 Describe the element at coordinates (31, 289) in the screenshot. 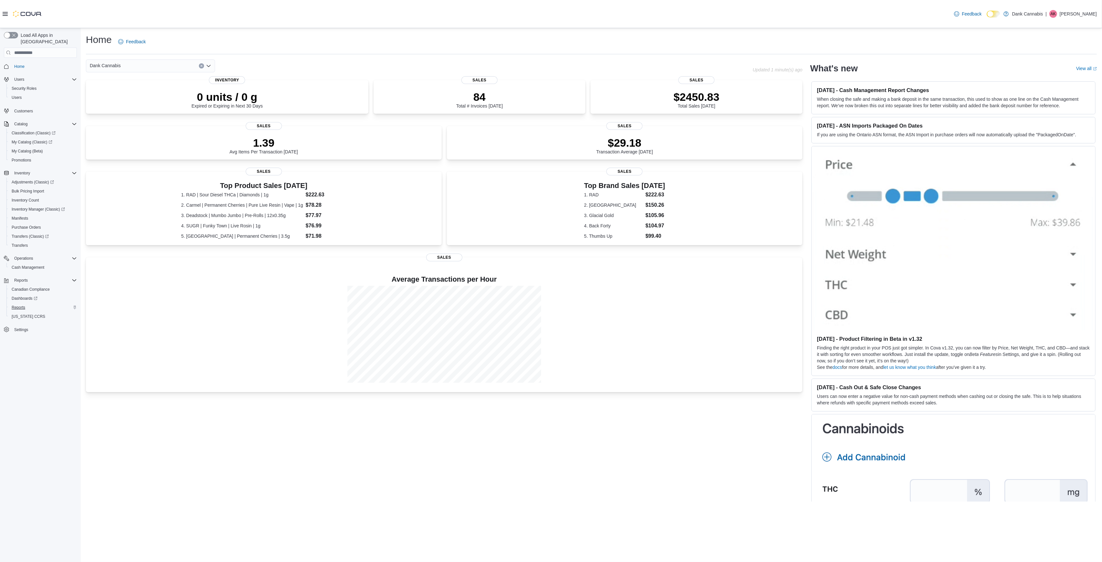

I see `a: Canadian Compliance` at that location.